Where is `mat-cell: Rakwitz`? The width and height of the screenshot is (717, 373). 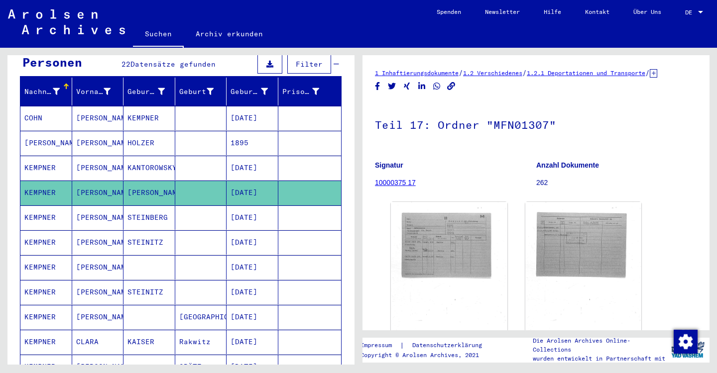
mat-cell: Rakwitz is located at coordinates (201, 342).